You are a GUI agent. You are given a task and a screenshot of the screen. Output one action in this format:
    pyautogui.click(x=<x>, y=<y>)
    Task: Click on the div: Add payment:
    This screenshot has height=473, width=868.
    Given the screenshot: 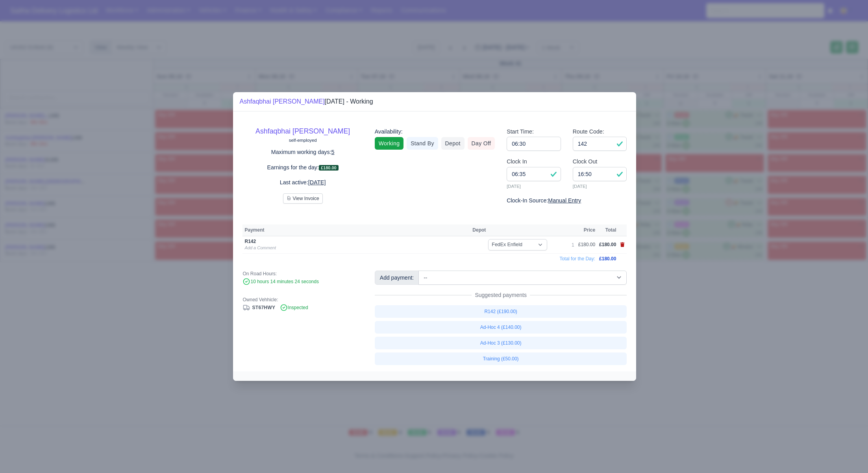 What is the action you would take?
    pyautogui.click(x=397, y=278)
    